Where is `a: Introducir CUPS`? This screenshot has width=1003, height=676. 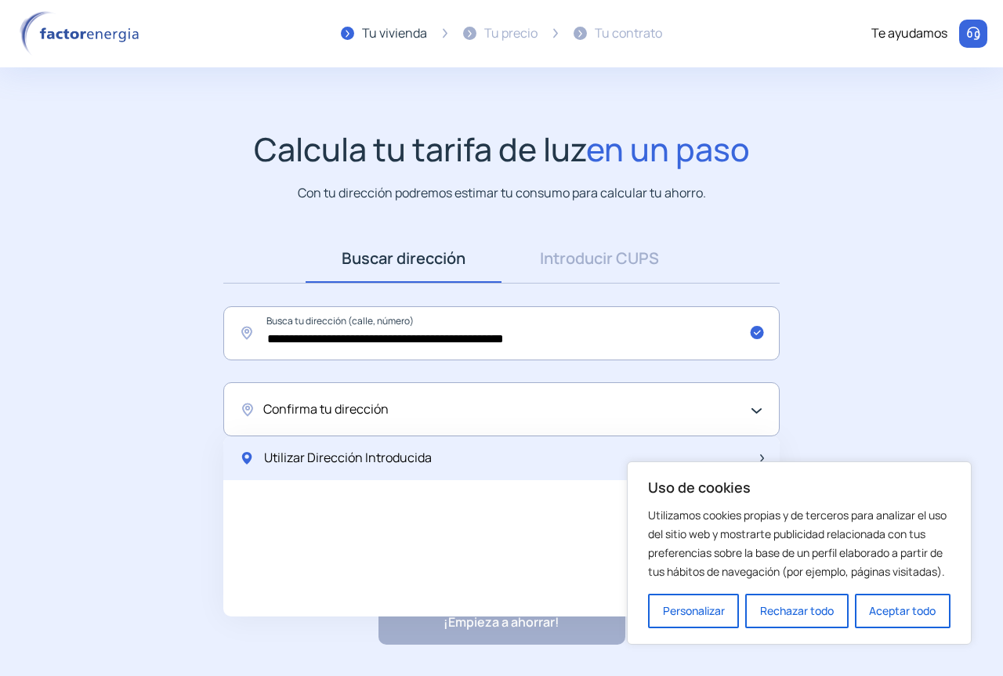
a: Introducir CUPS is located at coordinates (599, 259).